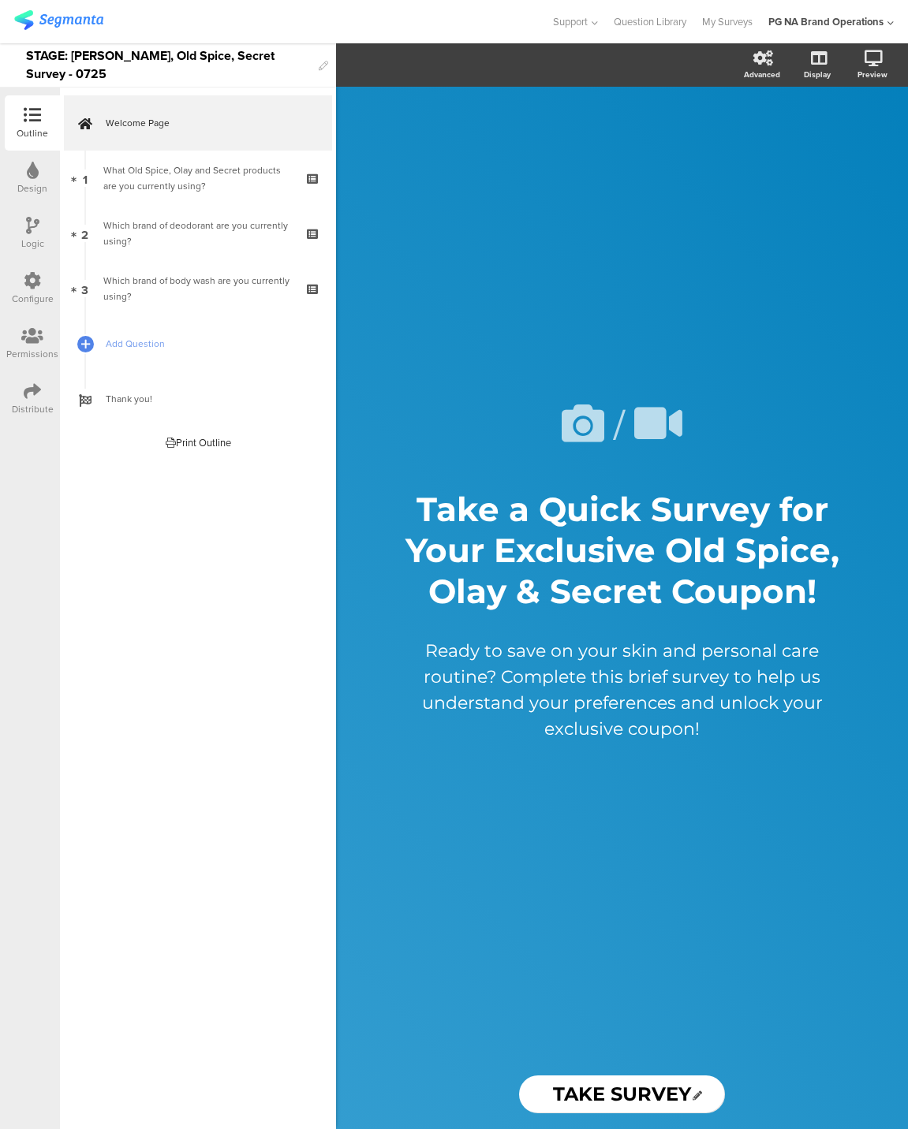 The width and height of the screenshot is (908, 1129). Describe the element at coordinates (84, 233) in the screenshot. I see `span: 2` at that location.